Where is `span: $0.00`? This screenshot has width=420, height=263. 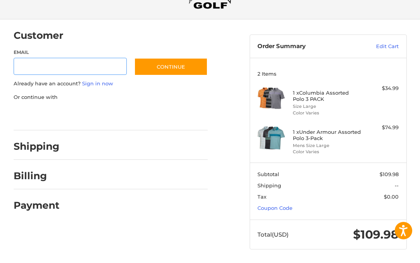 span: $0.00 is located at coordinates (391, 197).